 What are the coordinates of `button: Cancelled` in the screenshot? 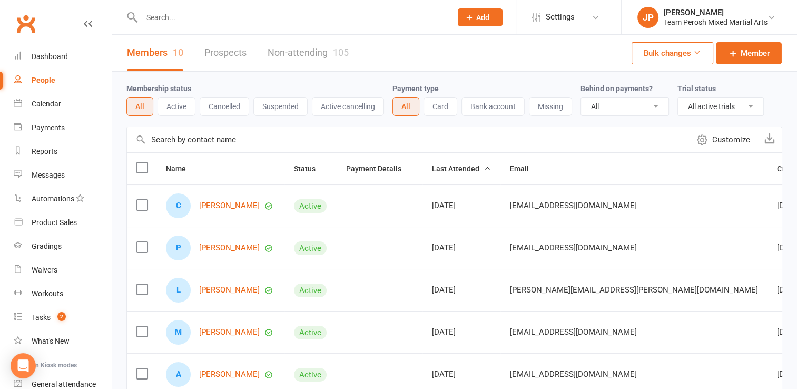 It's located at (224, 106).